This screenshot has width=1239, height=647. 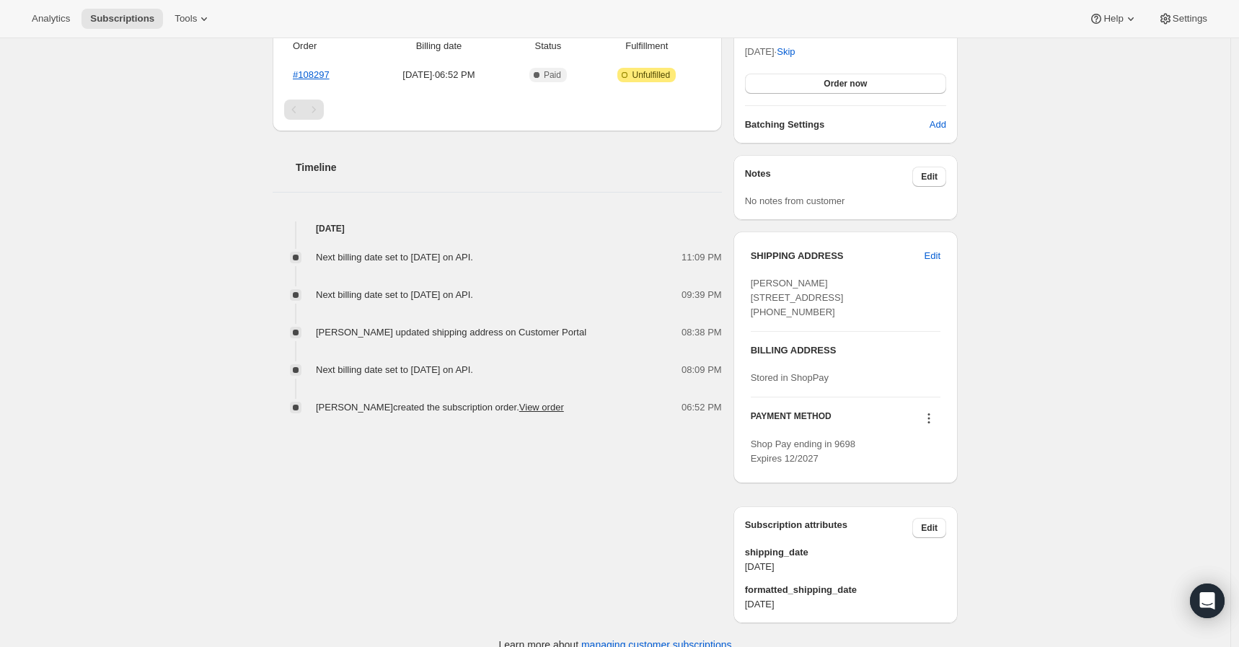 I want to click on span: Paid, so click(x=552, y=75).